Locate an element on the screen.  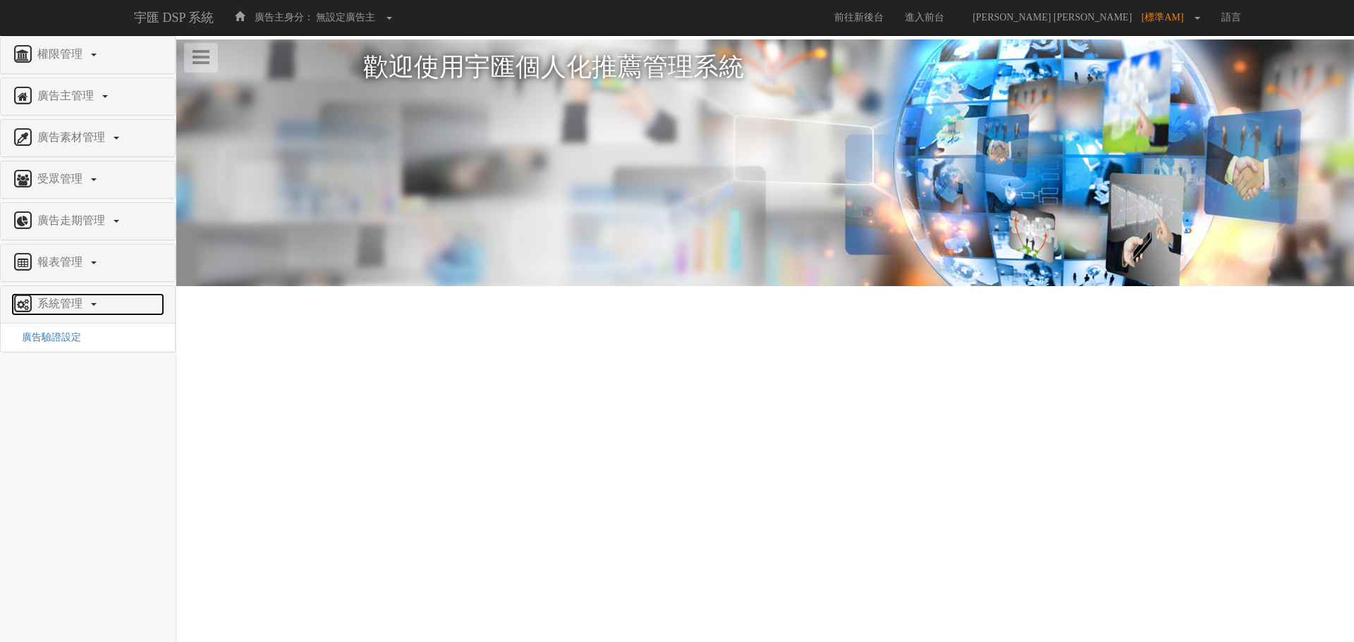
span: 廣告主管理 is located at coordinates (67, 95).